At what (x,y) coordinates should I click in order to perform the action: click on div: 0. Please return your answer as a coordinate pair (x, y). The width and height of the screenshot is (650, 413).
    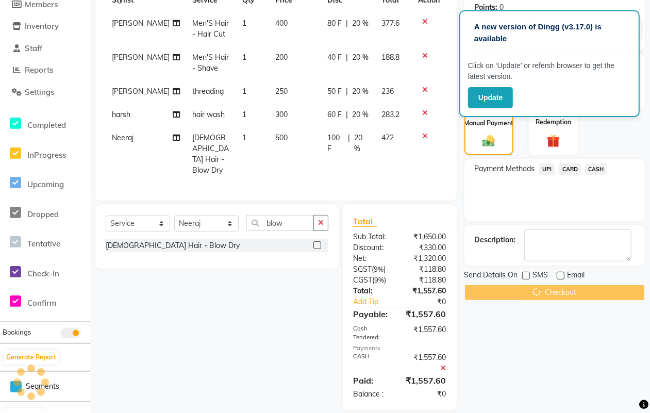
    Looking at the image, I should click on (502, 7).